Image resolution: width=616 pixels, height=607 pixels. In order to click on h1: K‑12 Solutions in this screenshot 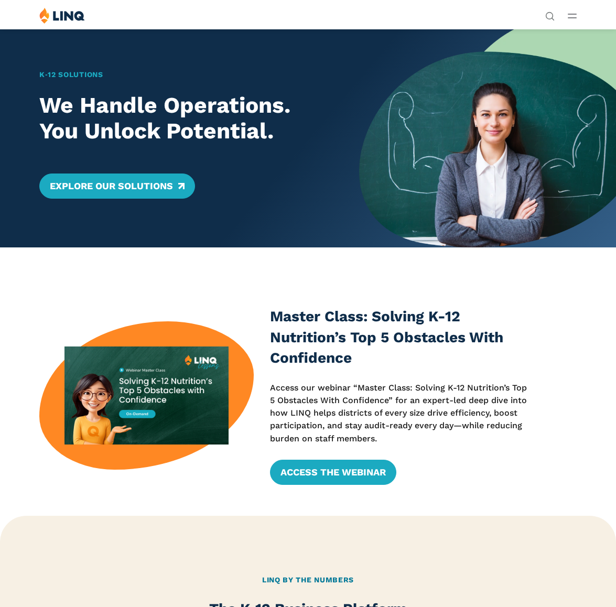, I will do `click(186, 74)`.